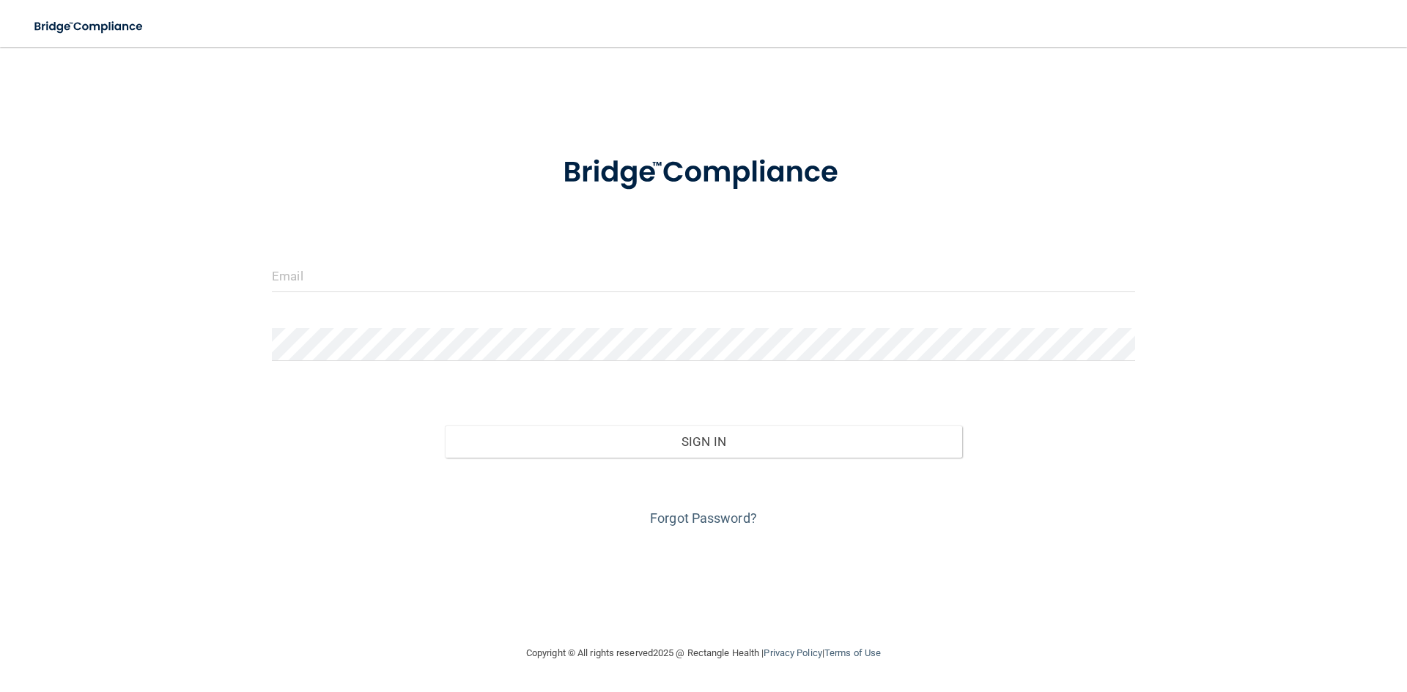  What do you see at coordinates (703, 518) in the screenshot?
I see `a: Forgot Password?` at bounding box center [703, 518].